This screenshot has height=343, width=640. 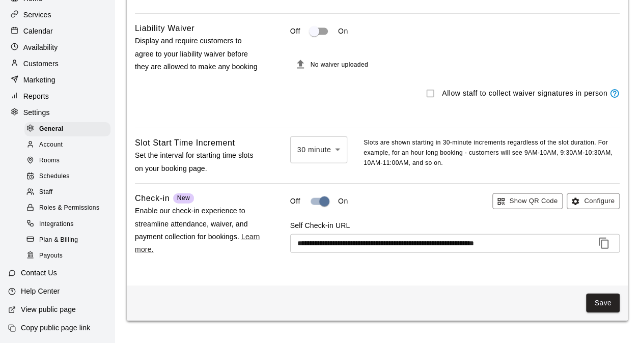 I want to click on a: Marketing, so click(x=57, y=80).